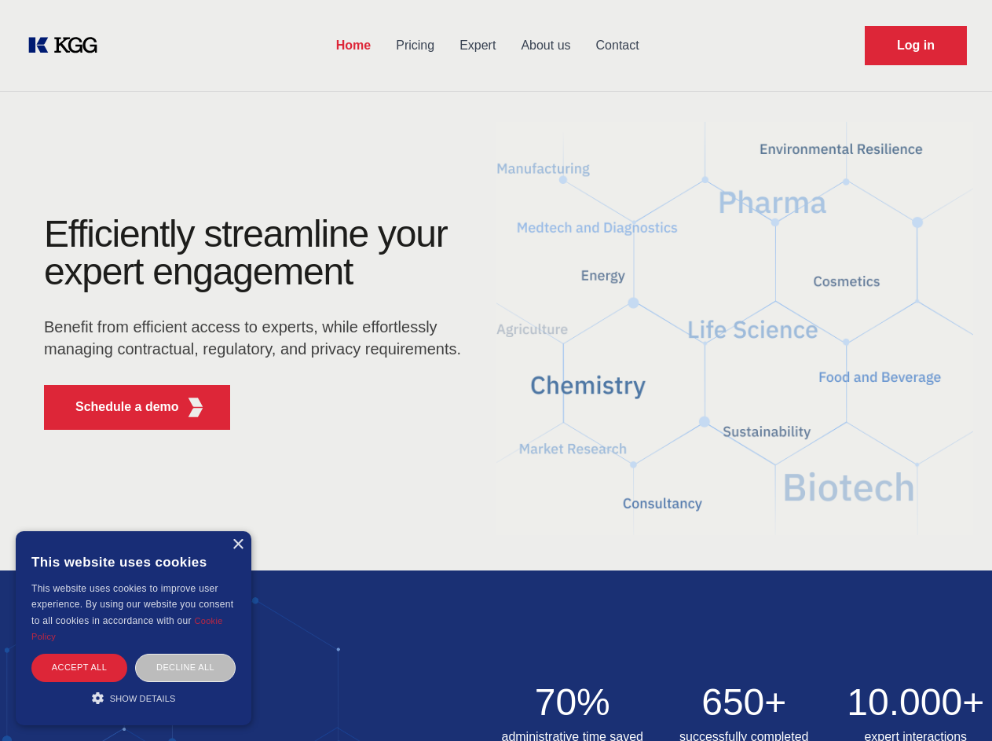 The image size is (992, 741). What do you see at coordinates (68, 46) in the screenshot?
I see `a: KOL Knowledge Platform: Talk to Key External Experts (KEE)` at bounding box center [68, 46].